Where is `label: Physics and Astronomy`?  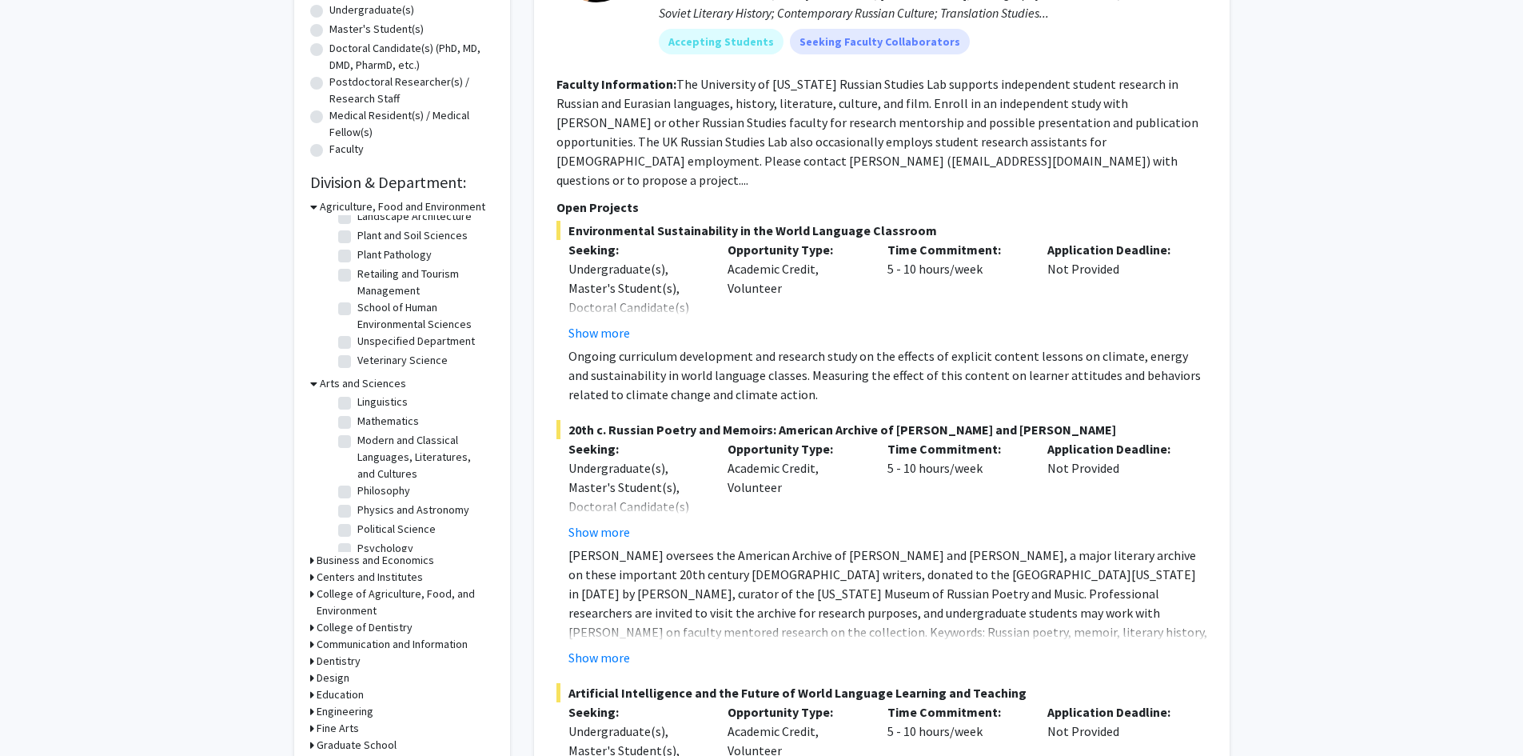 label: Physics and Astronomy is located at coordinates (413, 509).